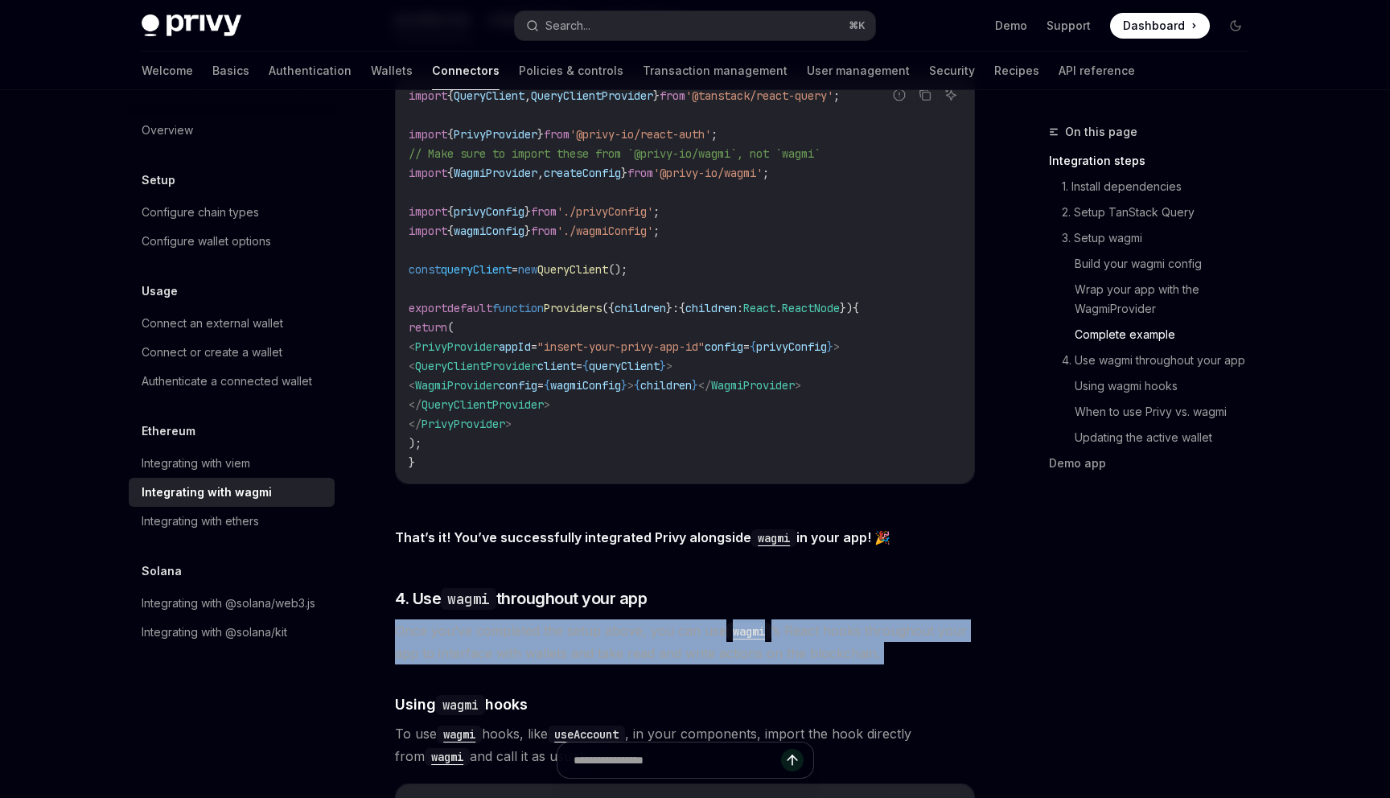  What do you see at coordinates (1097, 71) in the screenshot?
I see `a: API reference` at bounding box center [1097, 71].